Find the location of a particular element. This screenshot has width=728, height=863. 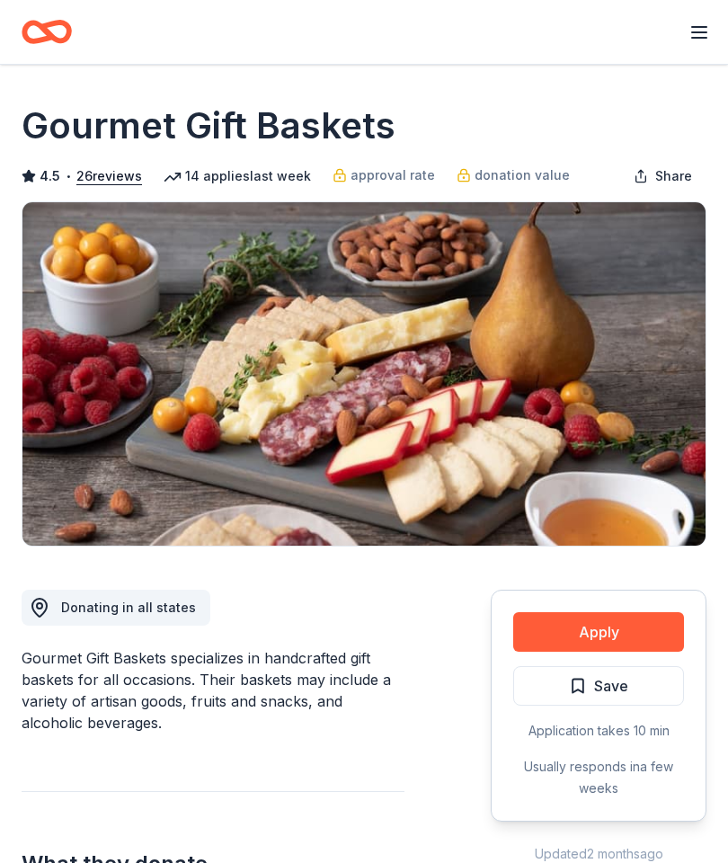

a: Home is located at coordinates (47, 31).